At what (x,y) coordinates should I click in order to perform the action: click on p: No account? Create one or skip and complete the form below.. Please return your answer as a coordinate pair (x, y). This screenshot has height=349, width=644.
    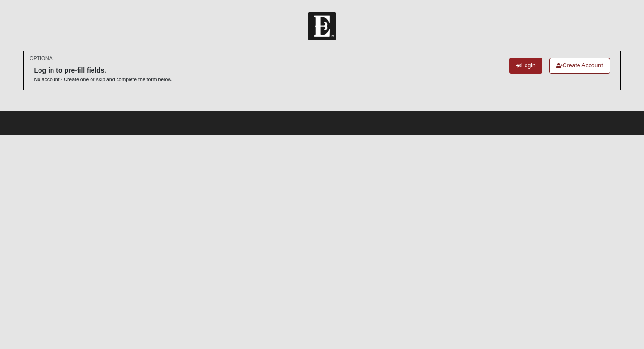
    Looking at the image, I should click on (103, 79).